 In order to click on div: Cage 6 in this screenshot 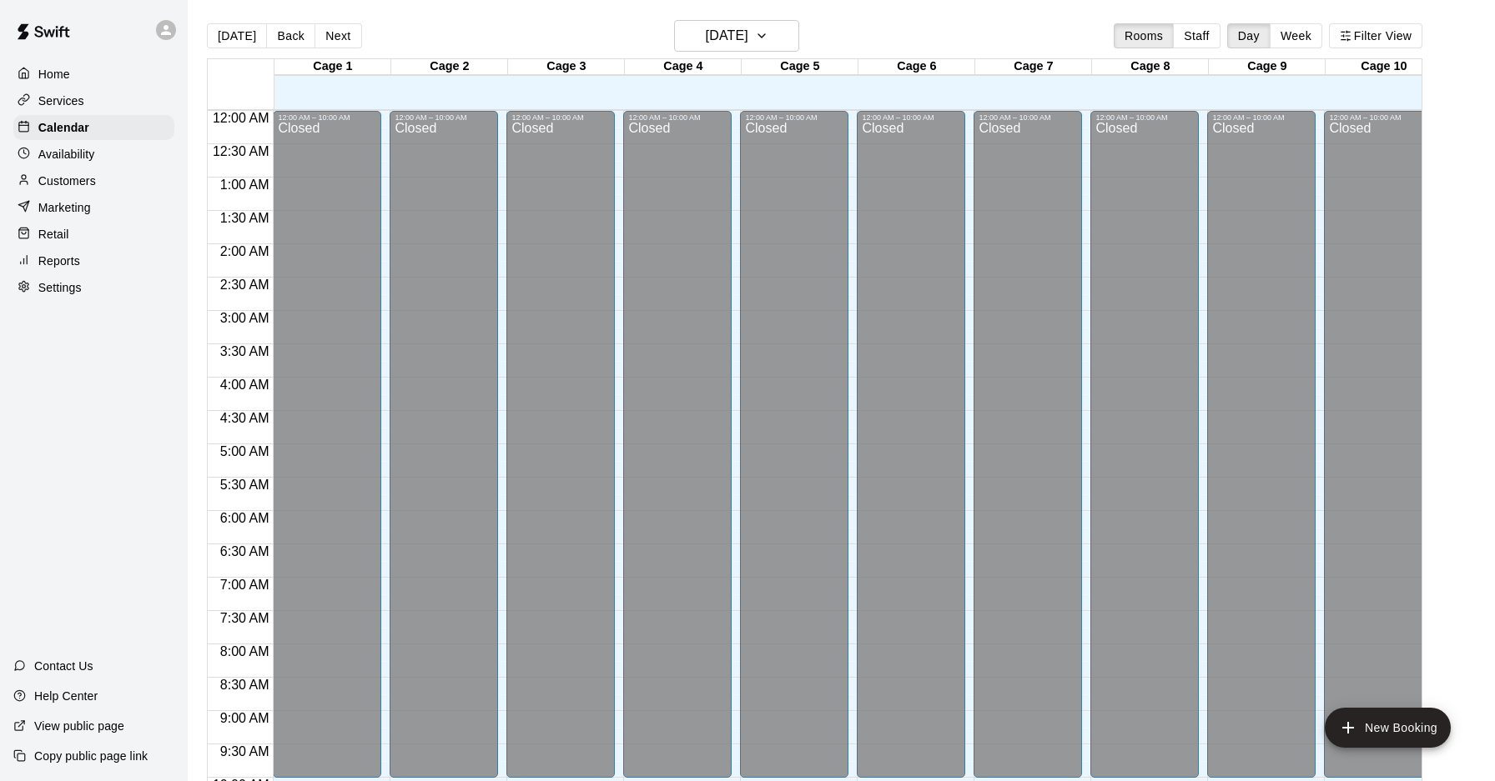, I will do `click(917, 67)`.